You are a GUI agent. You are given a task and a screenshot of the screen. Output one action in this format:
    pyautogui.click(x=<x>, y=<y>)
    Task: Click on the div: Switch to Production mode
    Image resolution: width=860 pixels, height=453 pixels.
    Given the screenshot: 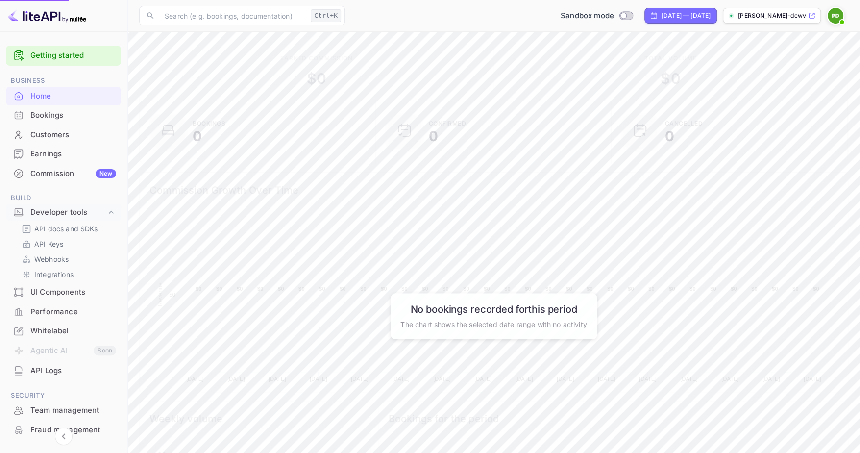 What is the action you would take?
    pyautogui.click(x=597, y=16)
    